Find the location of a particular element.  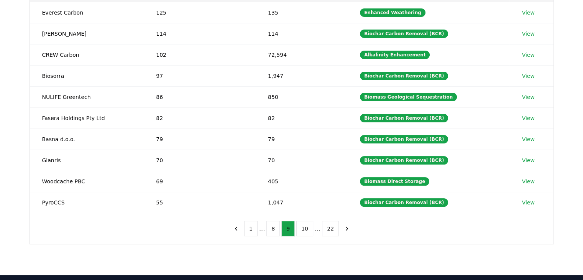

td: 72,594 is located at coordinates (302, 54).